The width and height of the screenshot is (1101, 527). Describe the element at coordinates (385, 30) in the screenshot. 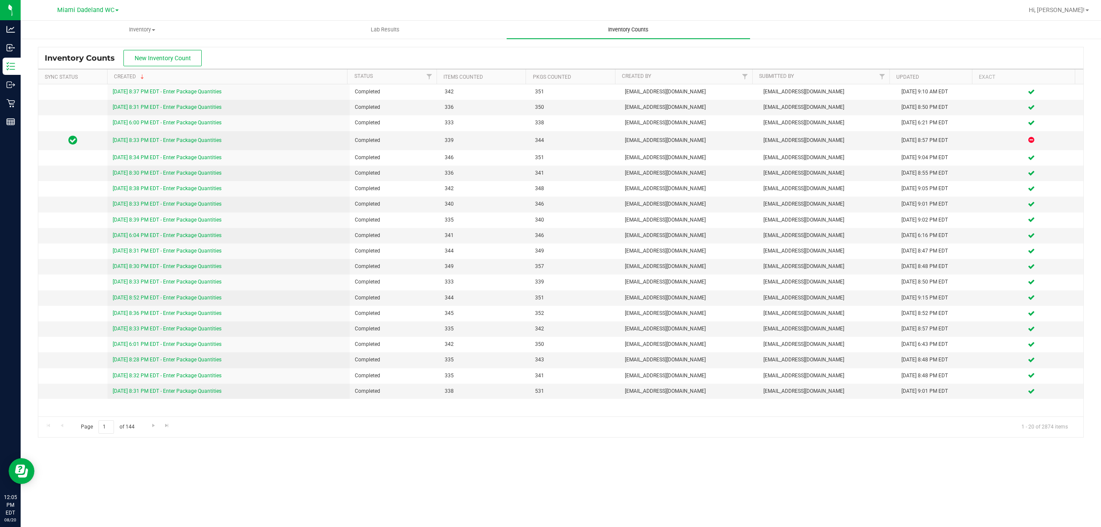

I see `a: Lab Results` at that location.